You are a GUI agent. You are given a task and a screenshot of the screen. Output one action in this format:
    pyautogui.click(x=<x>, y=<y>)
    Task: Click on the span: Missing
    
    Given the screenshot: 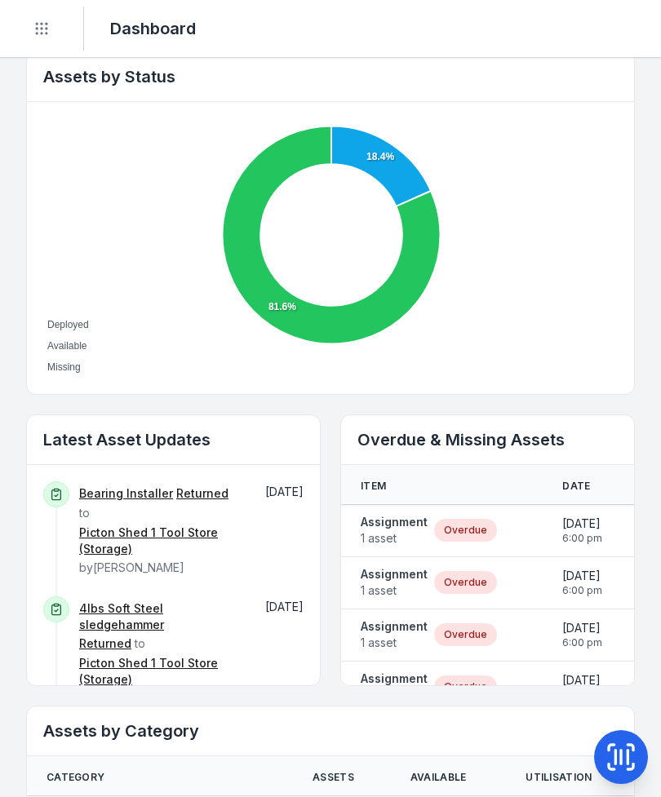 What is the action you would take?
    pyautogui.click(x=64, y=367)
    